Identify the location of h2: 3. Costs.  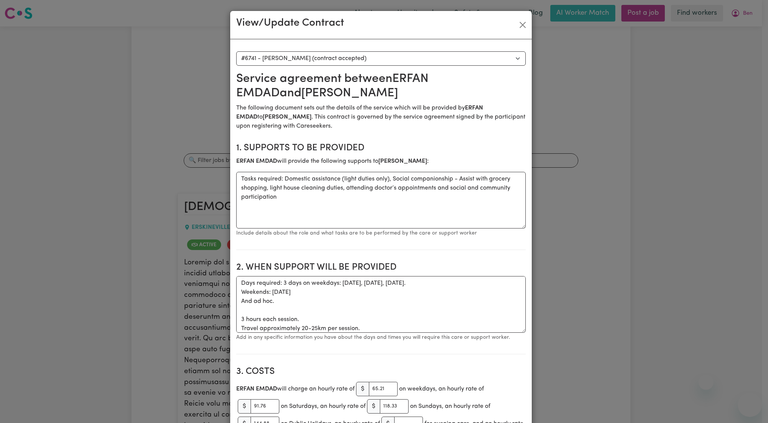
(381, 372).